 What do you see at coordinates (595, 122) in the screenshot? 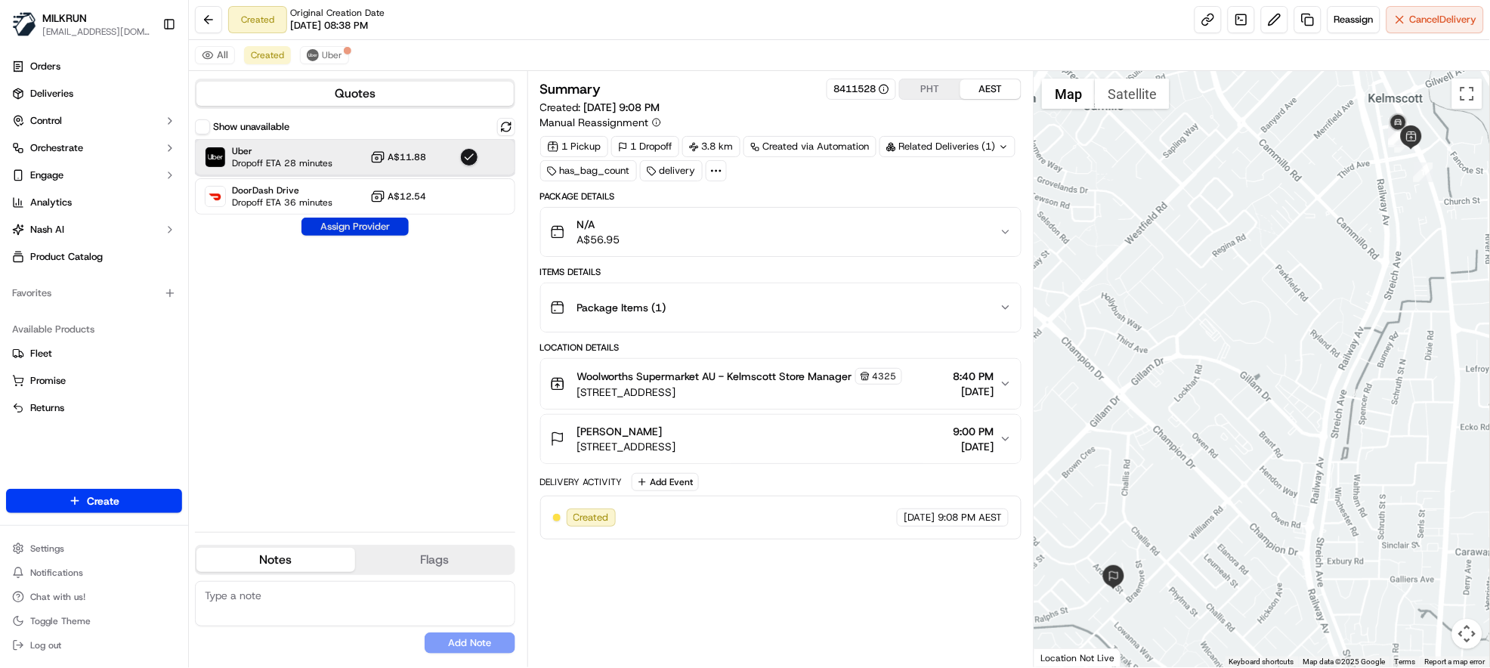
I see `span: Manual Reassignment` at bounding box center [595, 122].